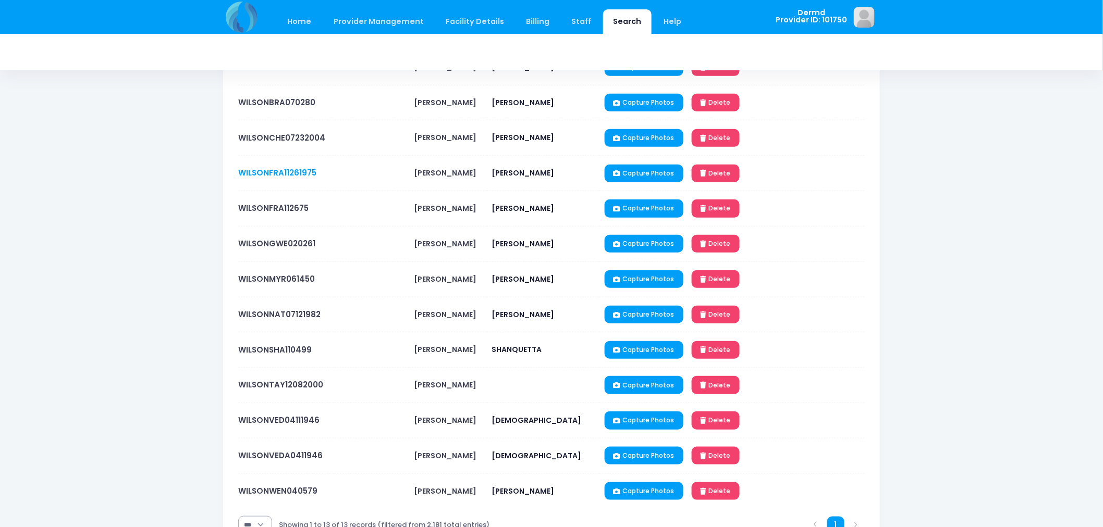 This screenshot has height=527, width=1103. What do you see at coordinates (275, 67) in the screenshot?
I see `a: WILSONBET052149` at bounding box center [275, 67].